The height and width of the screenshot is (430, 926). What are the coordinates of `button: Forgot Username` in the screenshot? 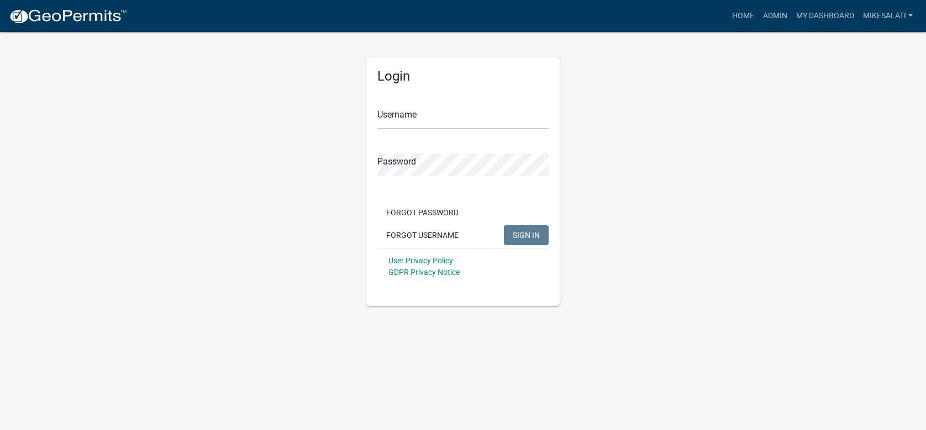 It's located at (422, 235).